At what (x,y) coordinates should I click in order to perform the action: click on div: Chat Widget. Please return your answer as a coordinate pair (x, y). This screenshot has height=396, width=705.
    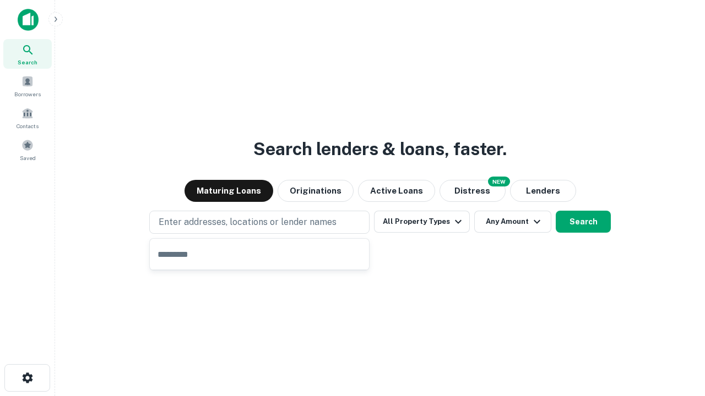
    Looking at the image, I should click on (677, 335).